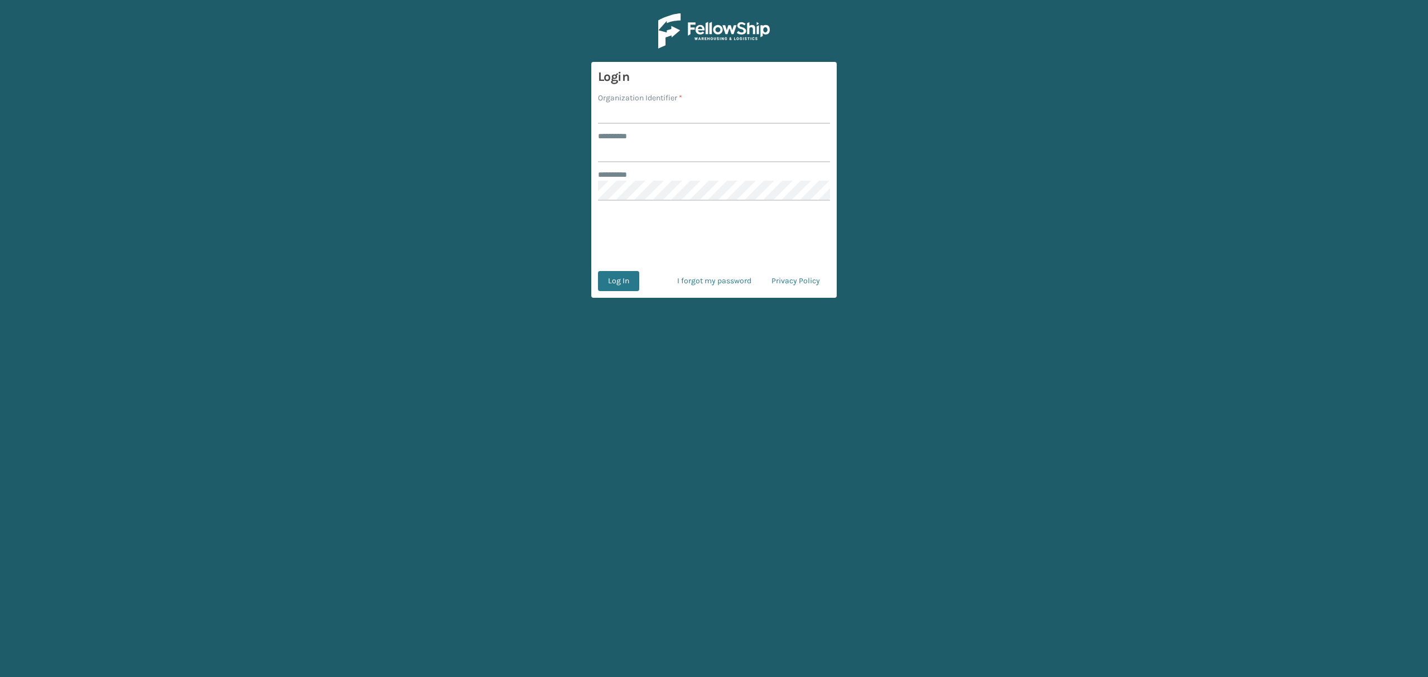 The height and width of the screenshot is (677, 1428). I want to click on a: Privacy Policy, so click(795, 281).